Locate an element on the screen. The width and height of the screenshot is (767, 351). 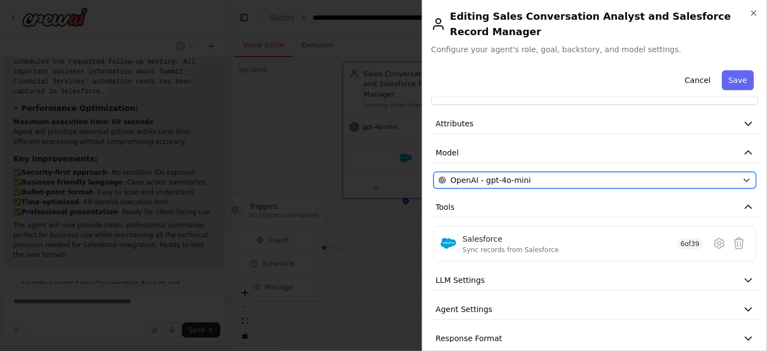
span: Attributes is located at coordinates (454, 124).